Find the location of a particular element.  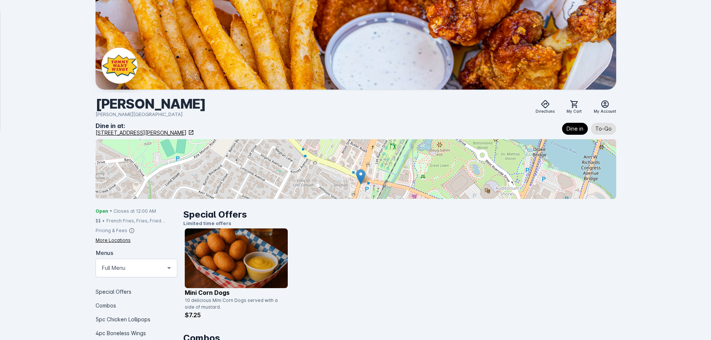

div: Special Offers is located at coordinates (136, 291).